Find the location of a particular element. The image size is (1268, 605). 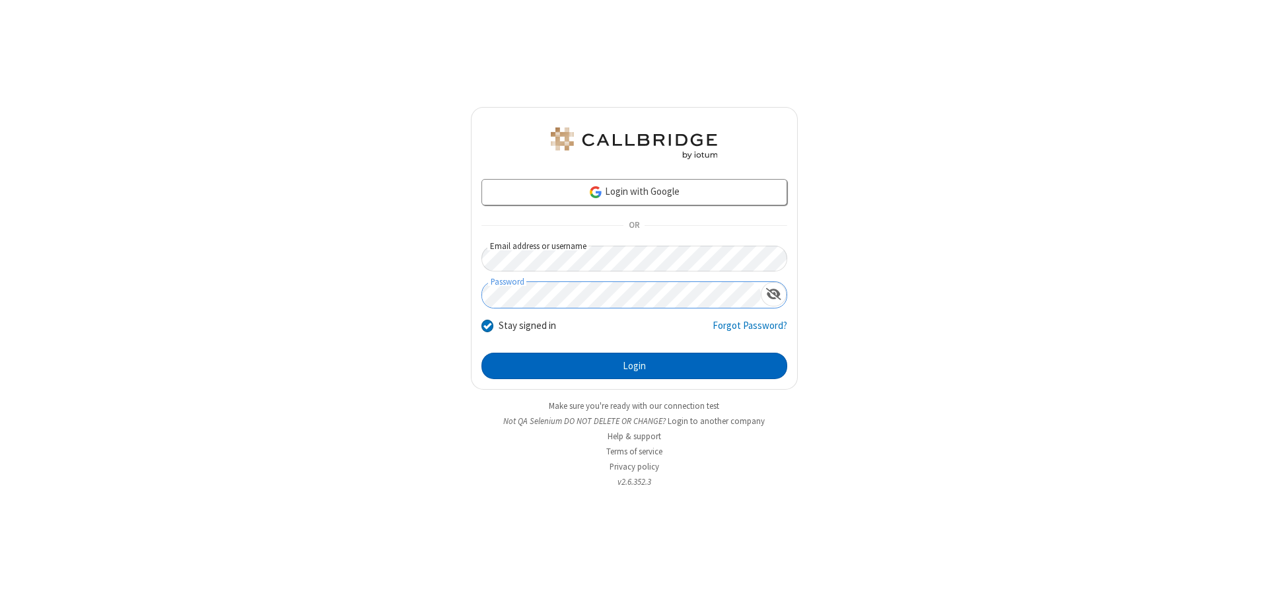

a: Terms of service is located at coordinates (634, 451).